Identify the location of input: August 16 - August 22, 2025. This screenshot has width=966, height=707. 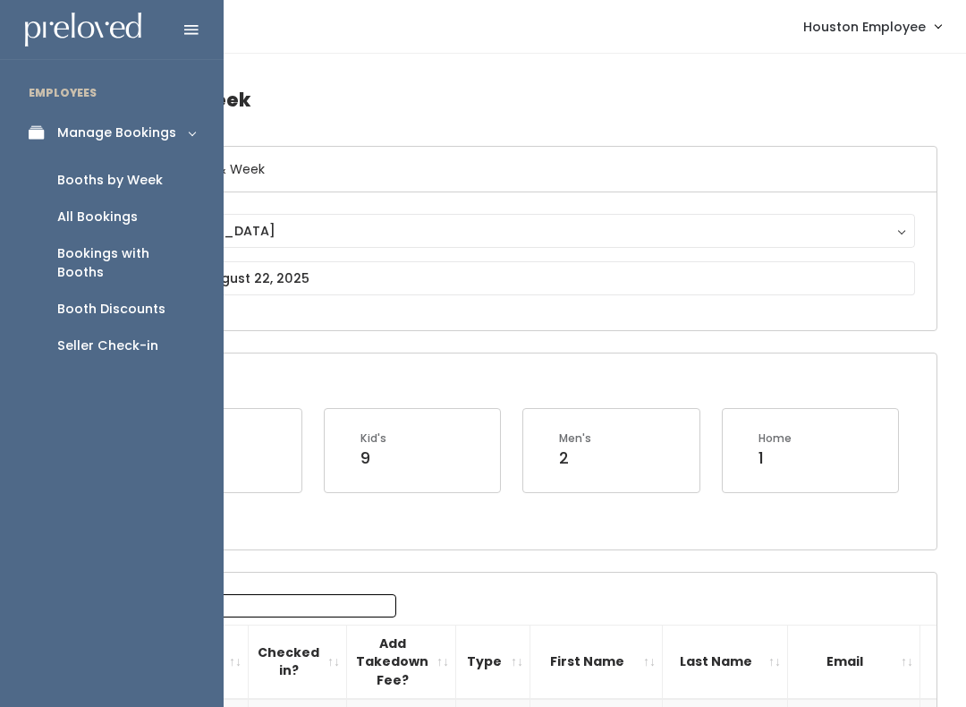
(514, 278).